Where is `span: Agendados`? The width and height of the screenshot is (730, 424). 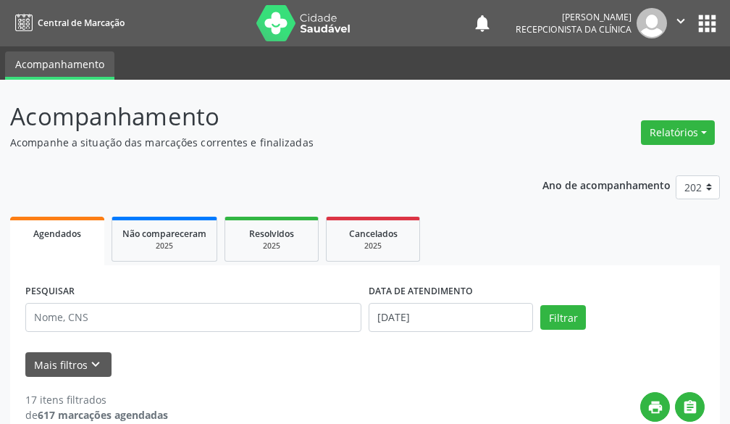
span: Agendados is located at coordinates (57, 233).